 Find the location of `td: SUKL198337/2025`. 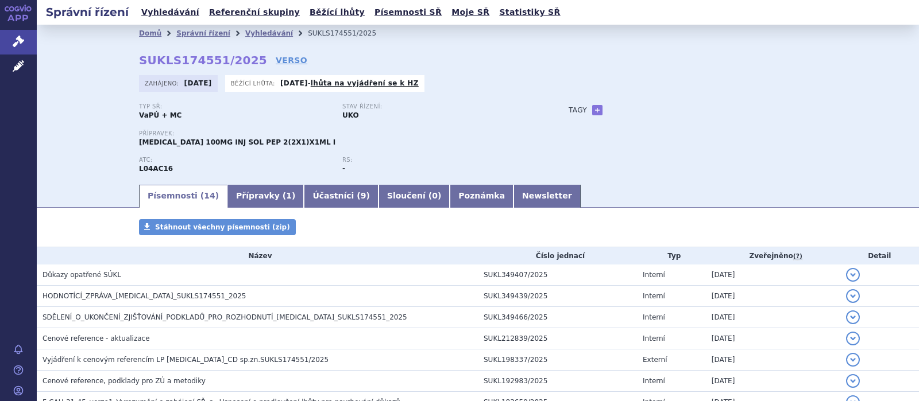

td: SUKL198337/2025 is located at coordinates (557, 360).